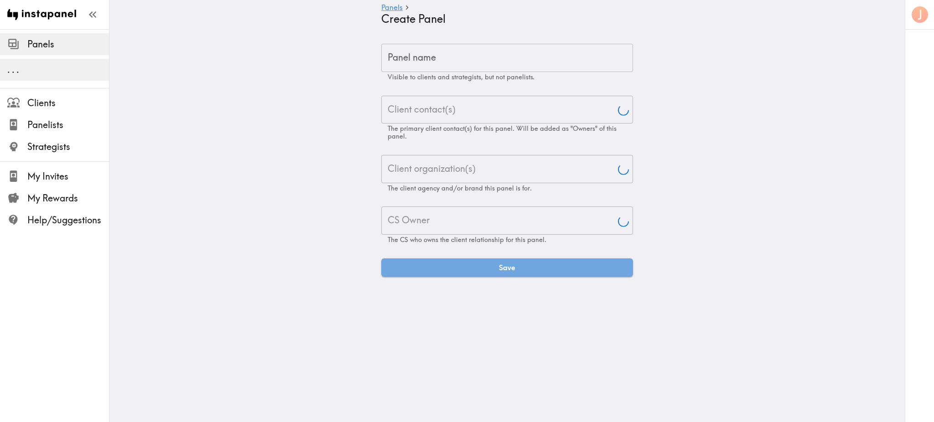  What do you see at coordinates (68, 198) in the screenshot?
I see `span: My Rewards` at bounding box center [68, 198].